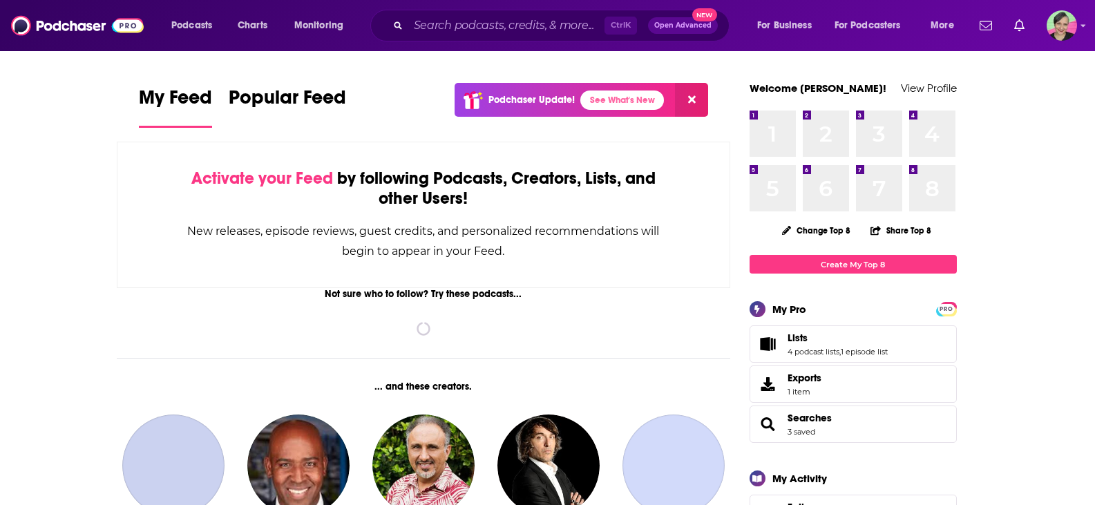 This screenshot has width=1095, height=505. Describe the element at coordinates (789, 309) in the screenshot. I see `div: My Pro` at that location.